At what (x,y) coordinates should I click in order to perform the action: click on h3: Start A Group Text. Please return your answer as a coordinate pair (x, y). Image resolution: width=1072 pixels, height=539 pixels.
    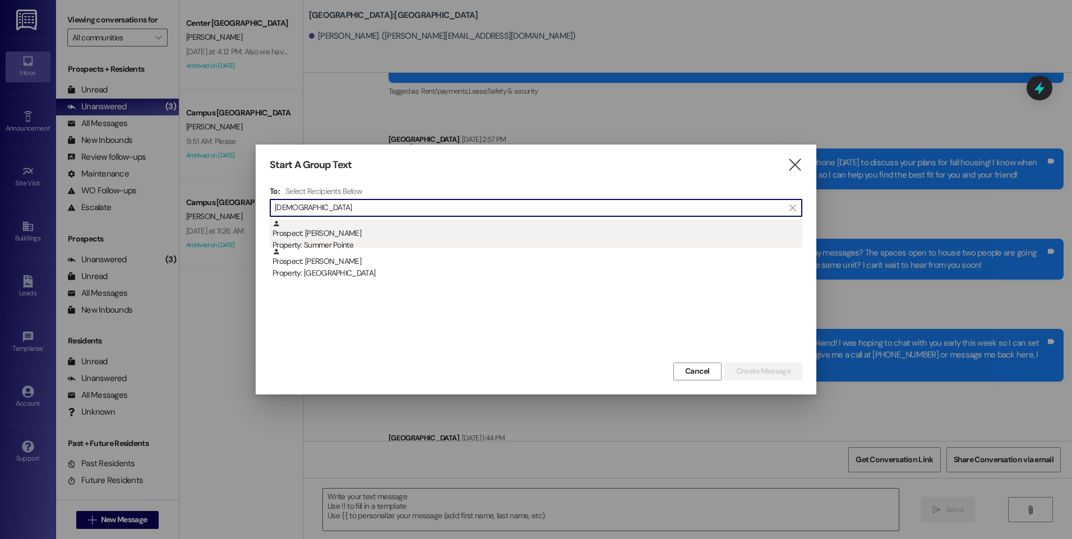
    Looking at the image, I should click on (311, 165).